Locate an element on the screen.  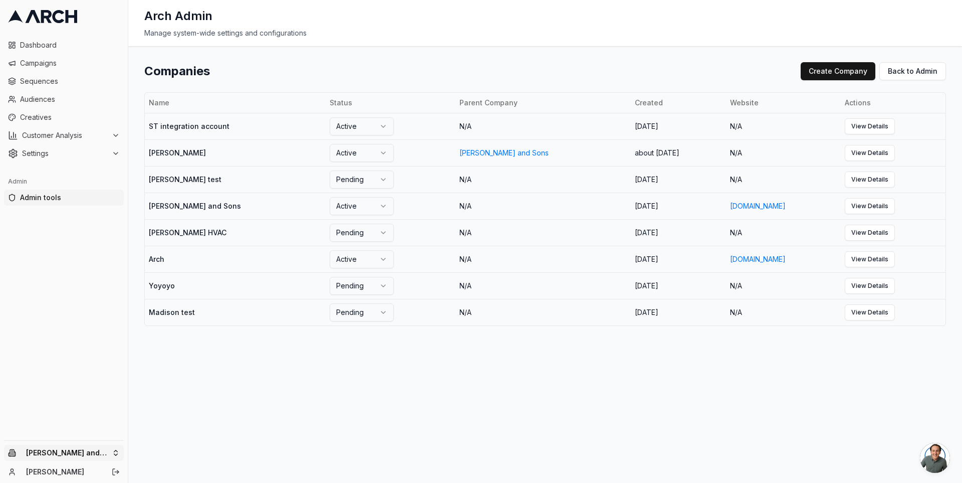
th: Name is located at coordinates (235, 103).